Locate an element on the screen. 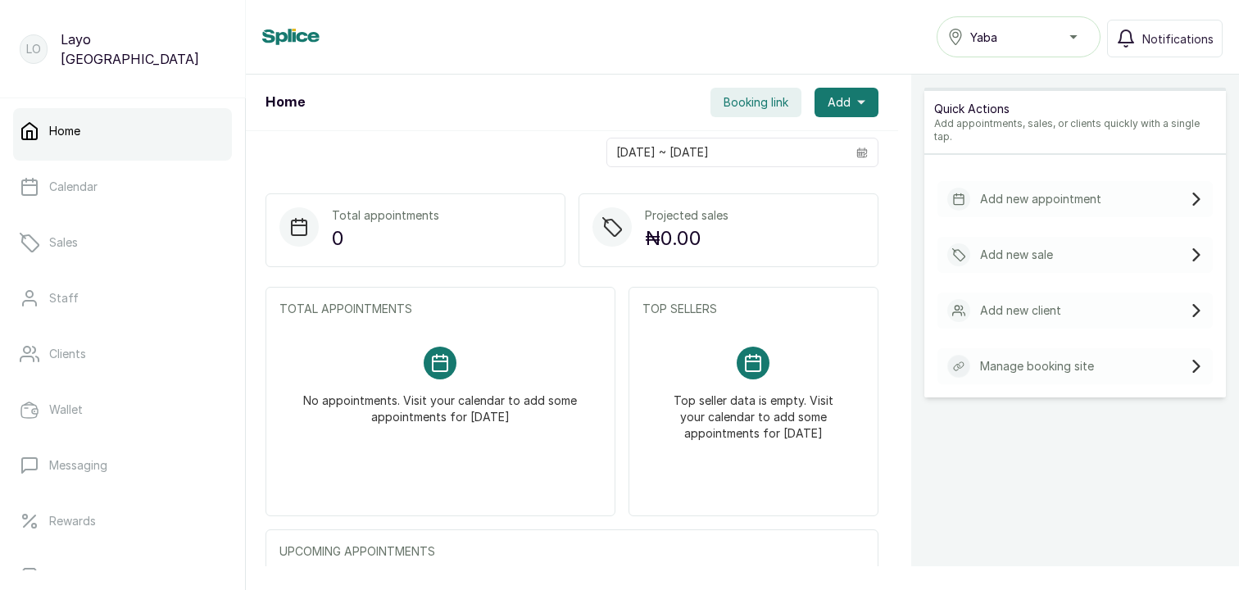  p: Home is located at coordinates (65, 131).